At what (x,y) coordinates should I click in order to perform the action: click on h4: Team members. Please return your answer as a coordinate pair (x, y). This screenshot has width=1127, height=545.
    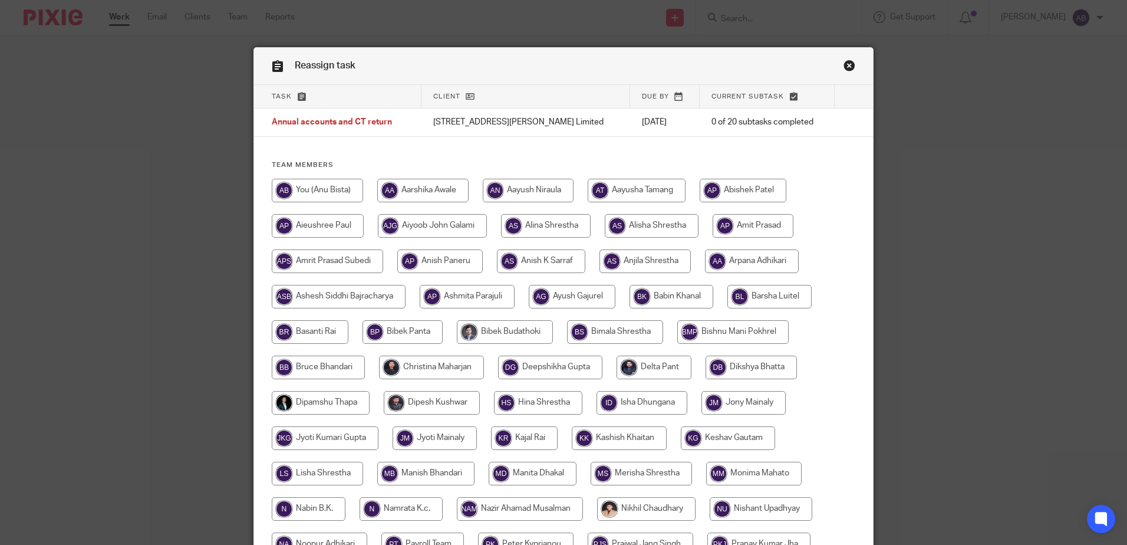
    Looking at the image, I should click on (564, 165).